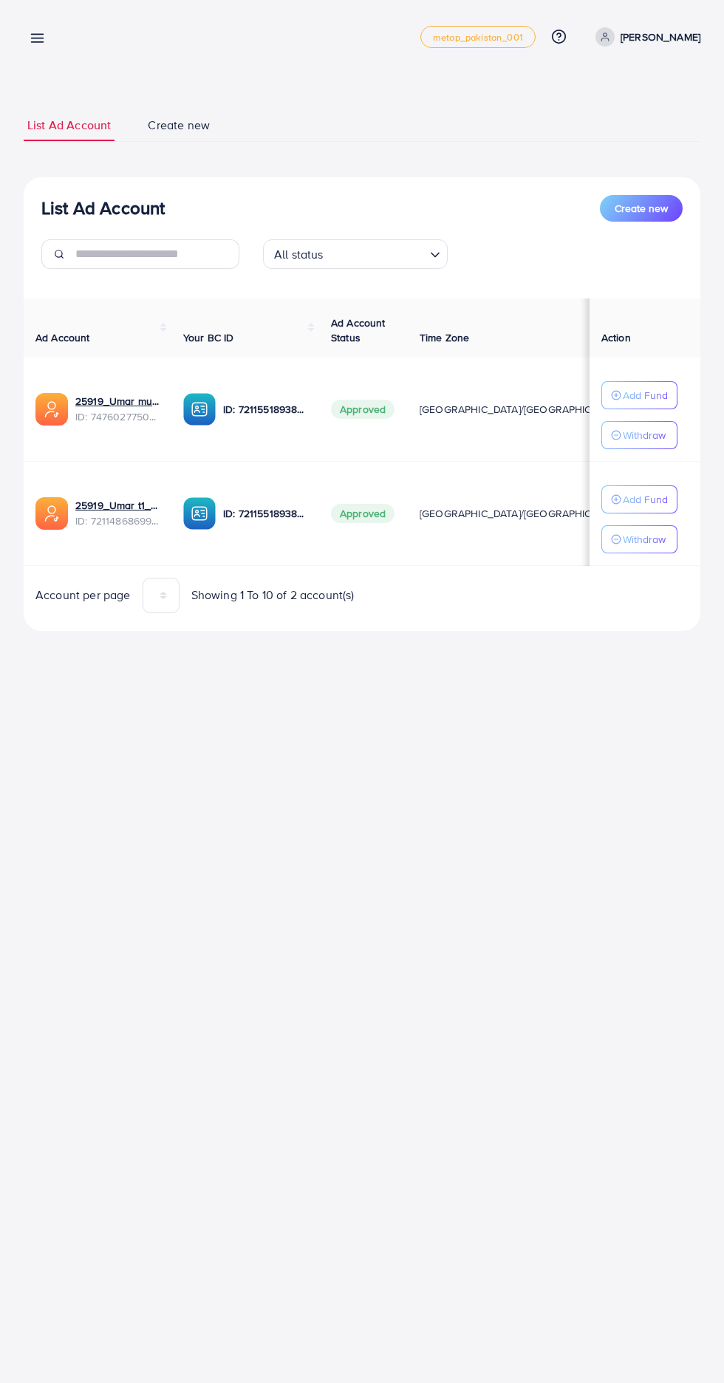  Describe the element at coordinates (117, 521) in the screenshot. I see `span: ID: 7211486869945712641` at that location.